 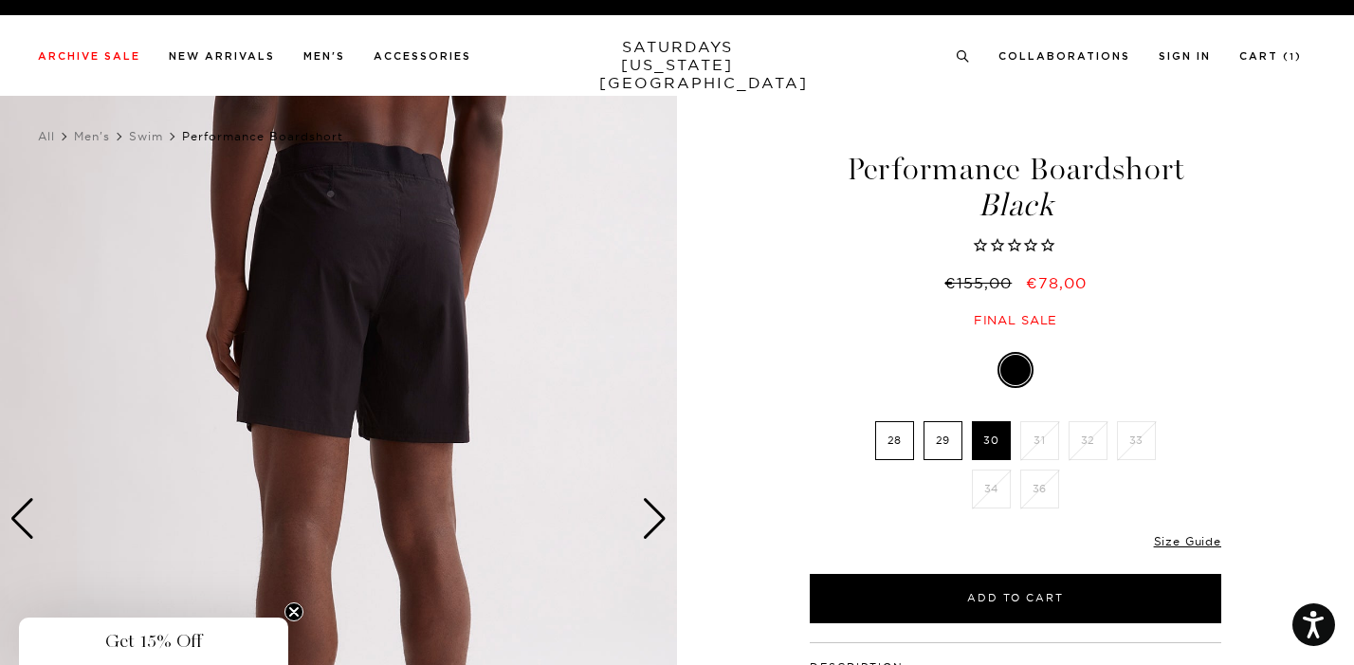 I want to click on button: Add to Cart, so click(x=1016, y=599).